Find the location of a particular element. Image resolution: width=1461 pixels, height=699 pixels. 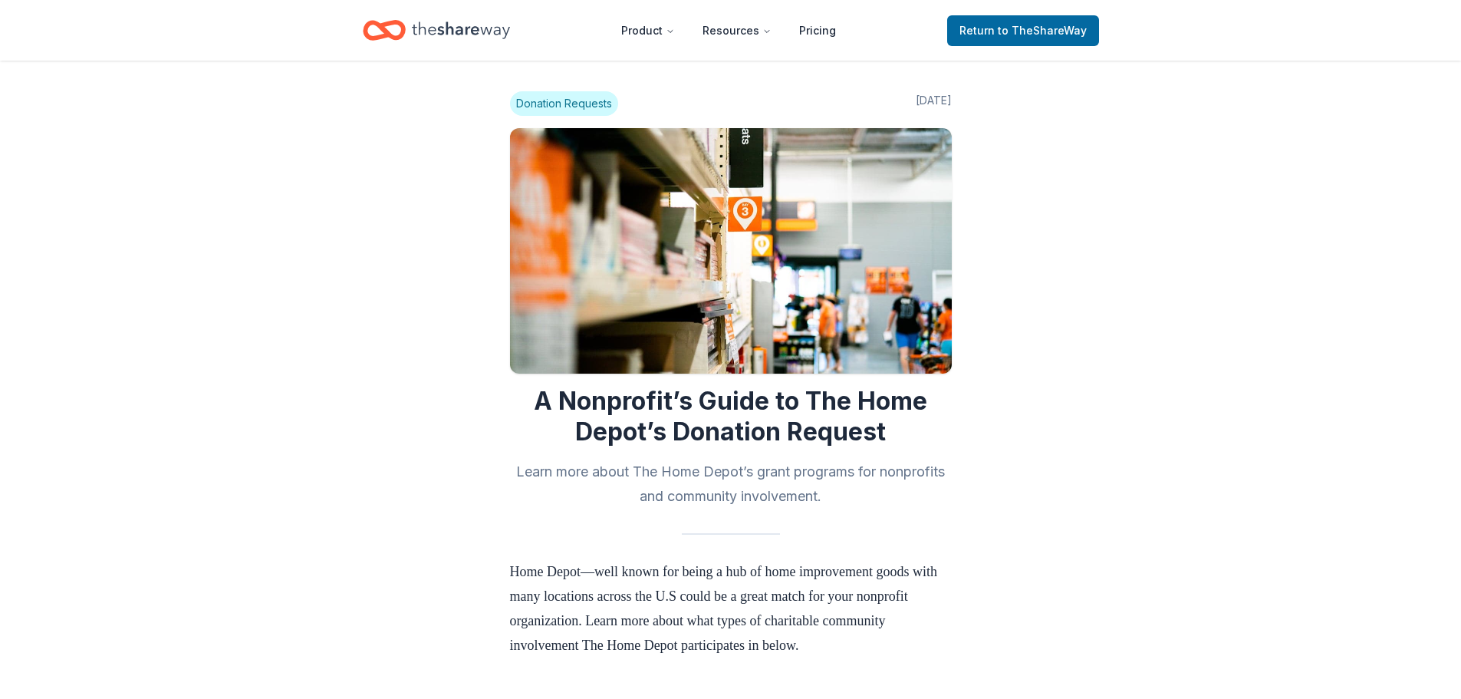

a: Pricing is located at coordinates (818, 31).